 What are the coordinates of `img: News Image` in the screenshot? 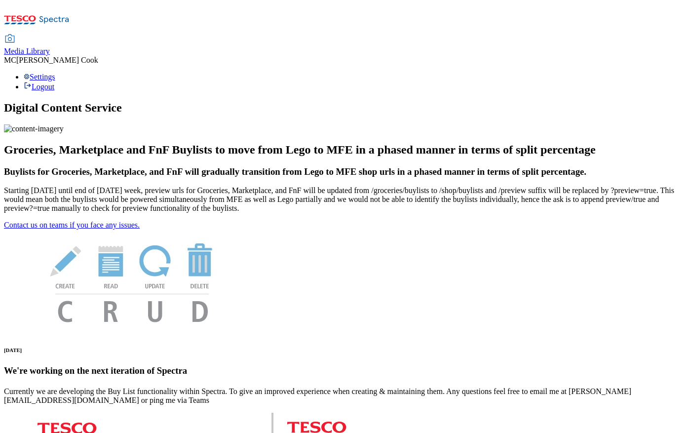 It's located at (132, 281).